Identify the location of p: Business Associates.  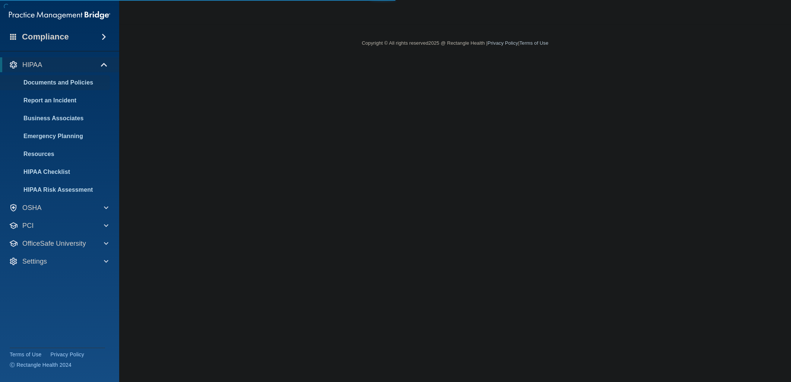
(56, 118).